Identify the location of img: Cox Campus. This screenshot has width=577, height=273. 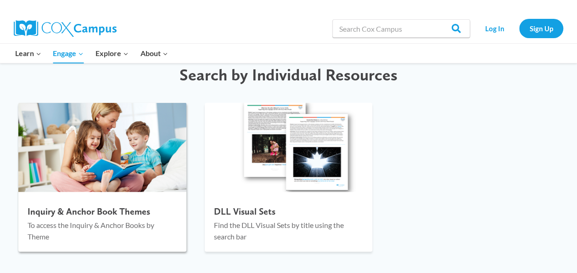
(65, 28).